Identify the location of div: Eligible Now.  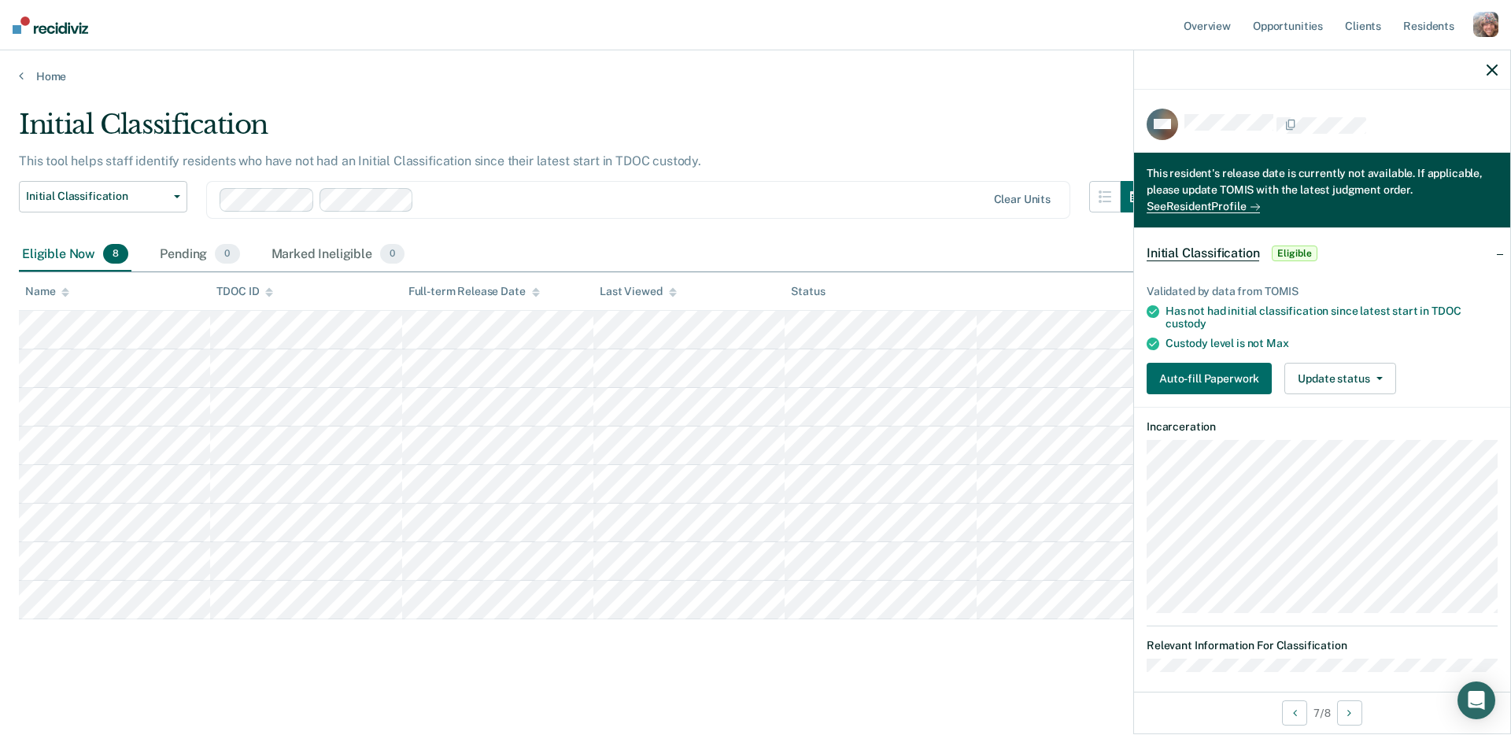
(75, 255).